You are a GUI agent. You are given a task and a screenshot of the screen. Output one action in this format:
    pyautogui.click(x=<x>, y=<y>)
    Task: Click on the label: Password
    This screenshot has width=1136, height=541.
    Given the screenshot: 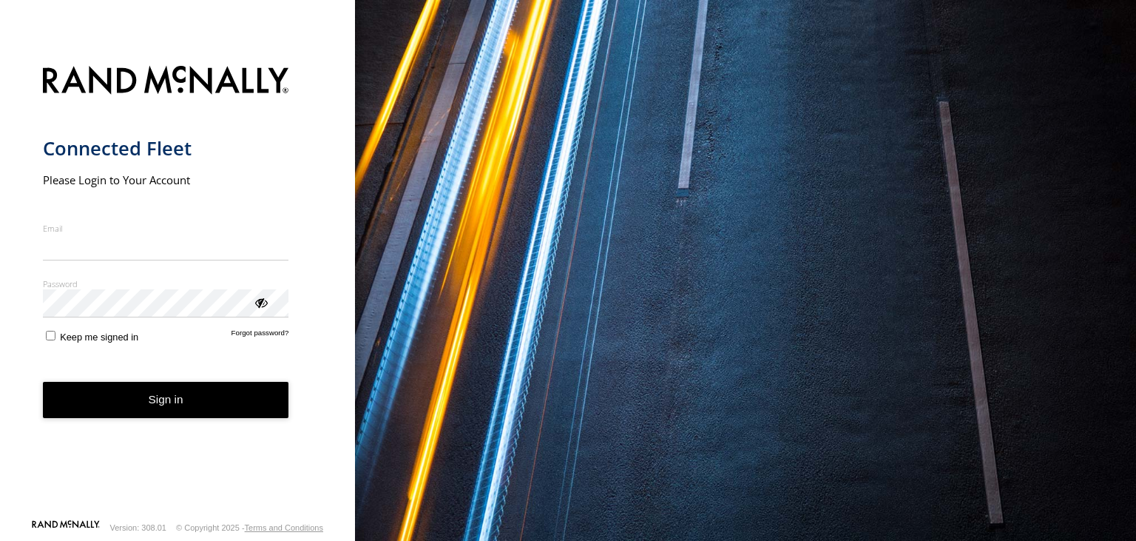 What is the action you would take?
    pyautogui.click(x=166, y=283)
    